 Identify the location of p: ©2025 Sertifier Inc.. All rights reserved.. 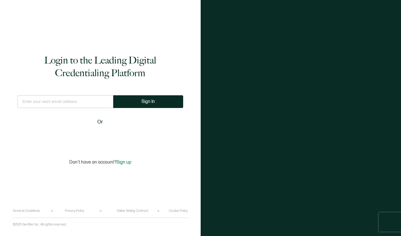
(40, 225).